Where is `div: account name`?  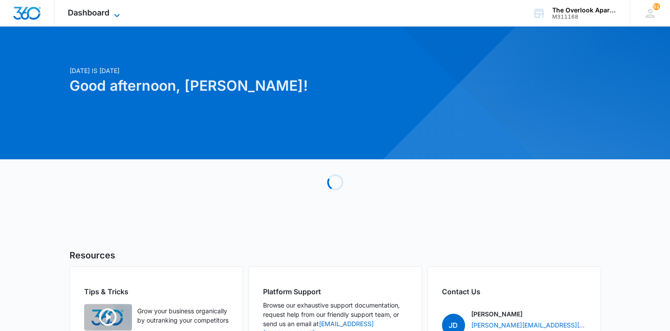 div: account name is located at coordinates (585, 10).